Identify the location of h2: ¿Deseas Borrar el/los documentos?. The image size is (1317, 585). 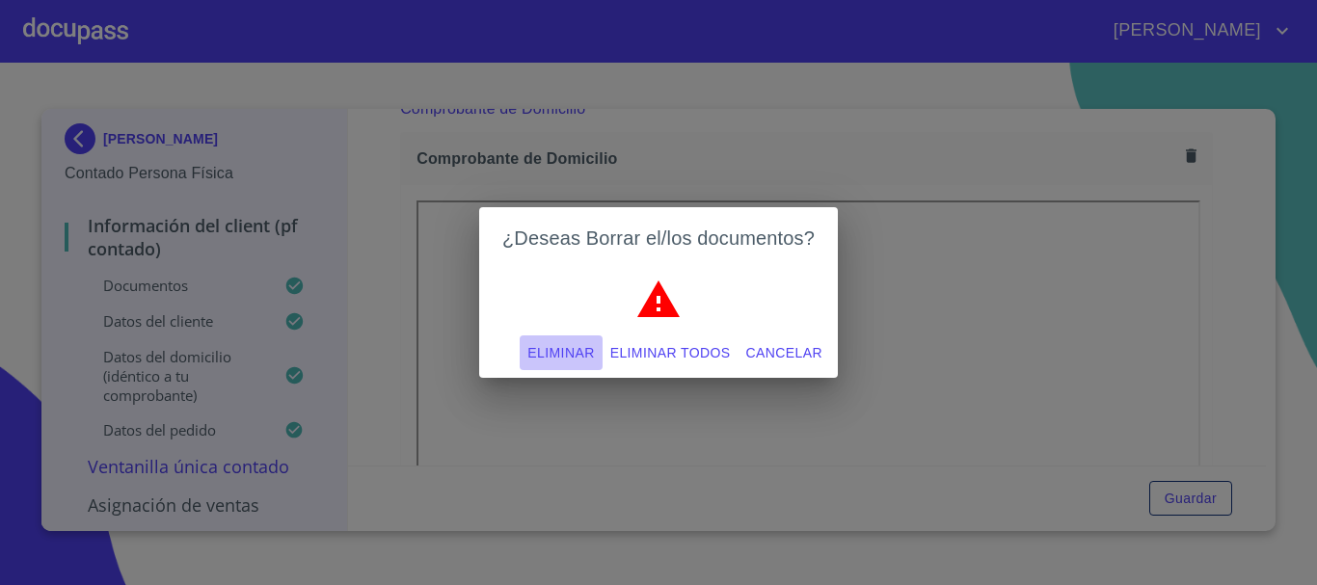
(659, 238).